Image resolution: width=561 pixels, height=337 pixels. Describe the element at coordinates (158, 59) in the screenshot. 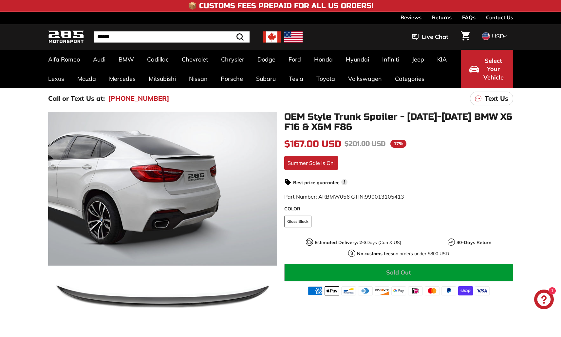

I see `a: Cadillac` at that location.